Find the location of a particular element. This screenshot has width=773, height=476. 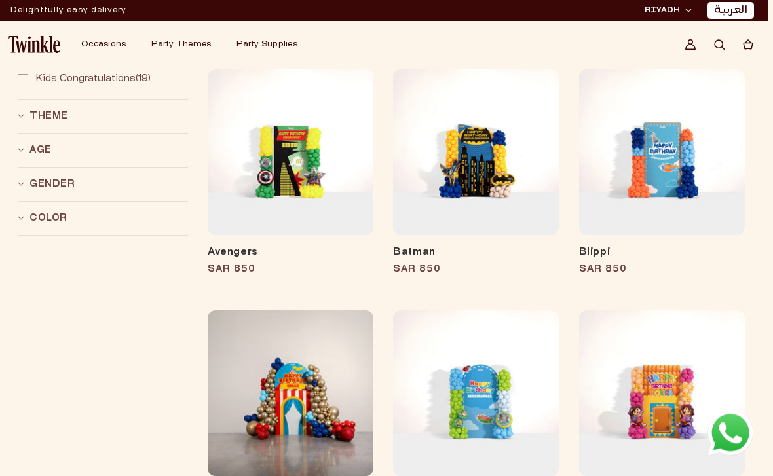

span: RIYADH is located at coordinates (662, 10).